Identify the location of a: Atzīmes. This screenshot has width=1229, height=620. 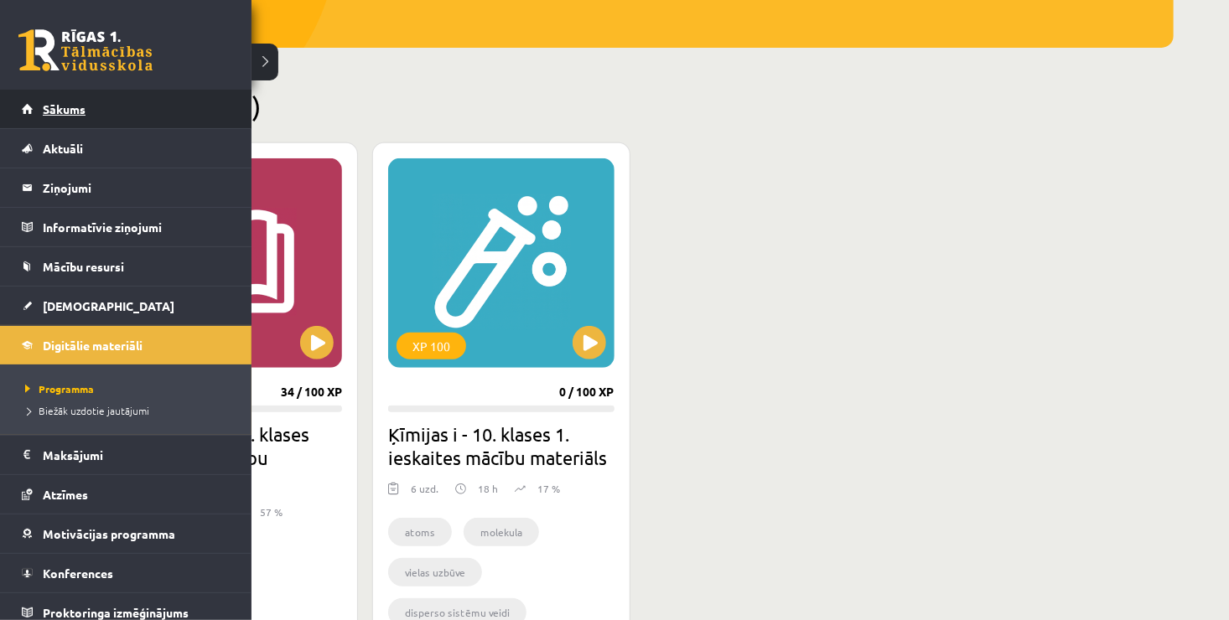
(126, 495).